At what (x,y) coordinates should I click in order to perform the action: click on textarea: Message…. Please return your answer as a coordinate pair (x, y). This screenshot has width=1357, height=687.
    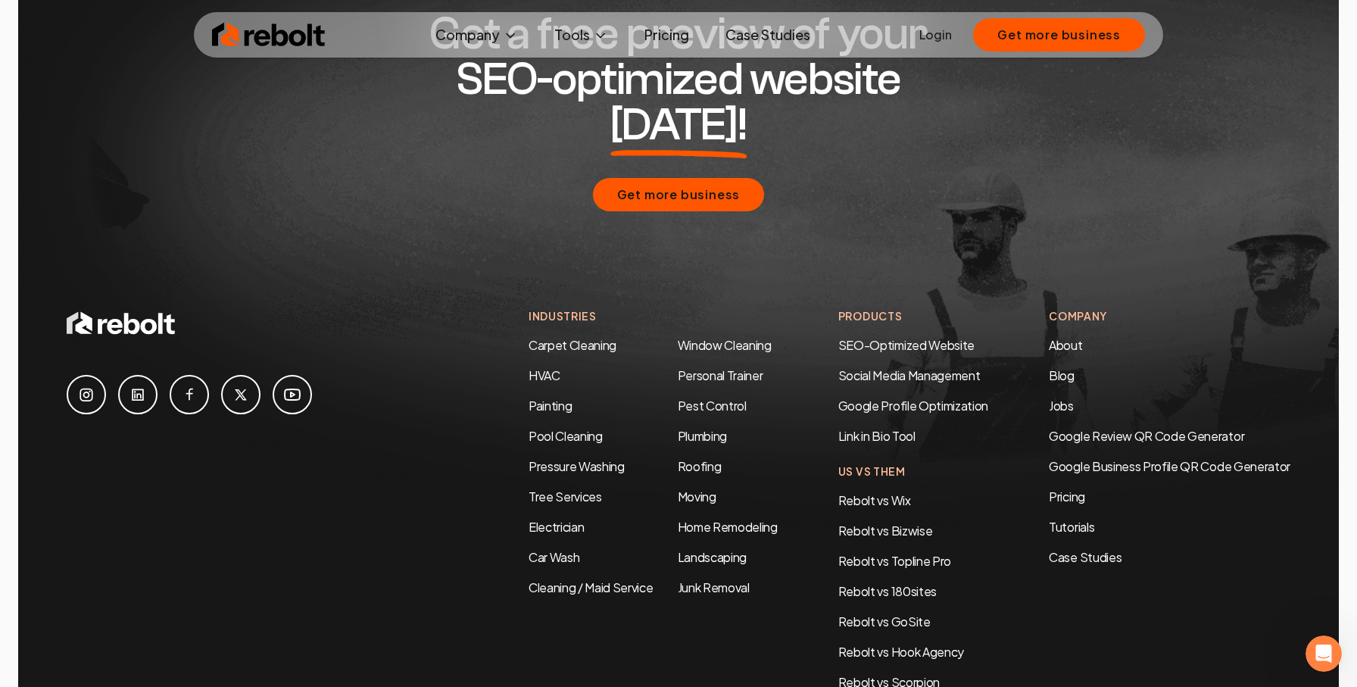
    Looking at the image, I should click on (151, 465).